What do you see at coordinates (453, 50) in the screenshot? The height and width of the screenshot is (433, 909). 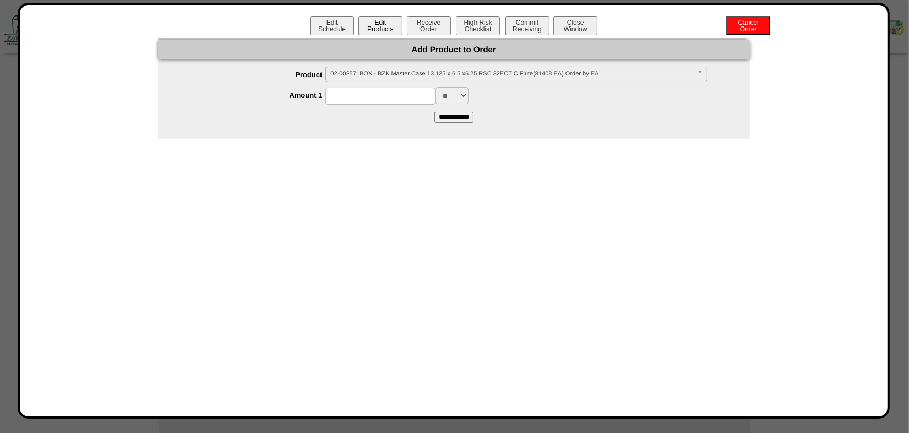 I see `div: Add Product to Order` at bounding box center [453, 50].